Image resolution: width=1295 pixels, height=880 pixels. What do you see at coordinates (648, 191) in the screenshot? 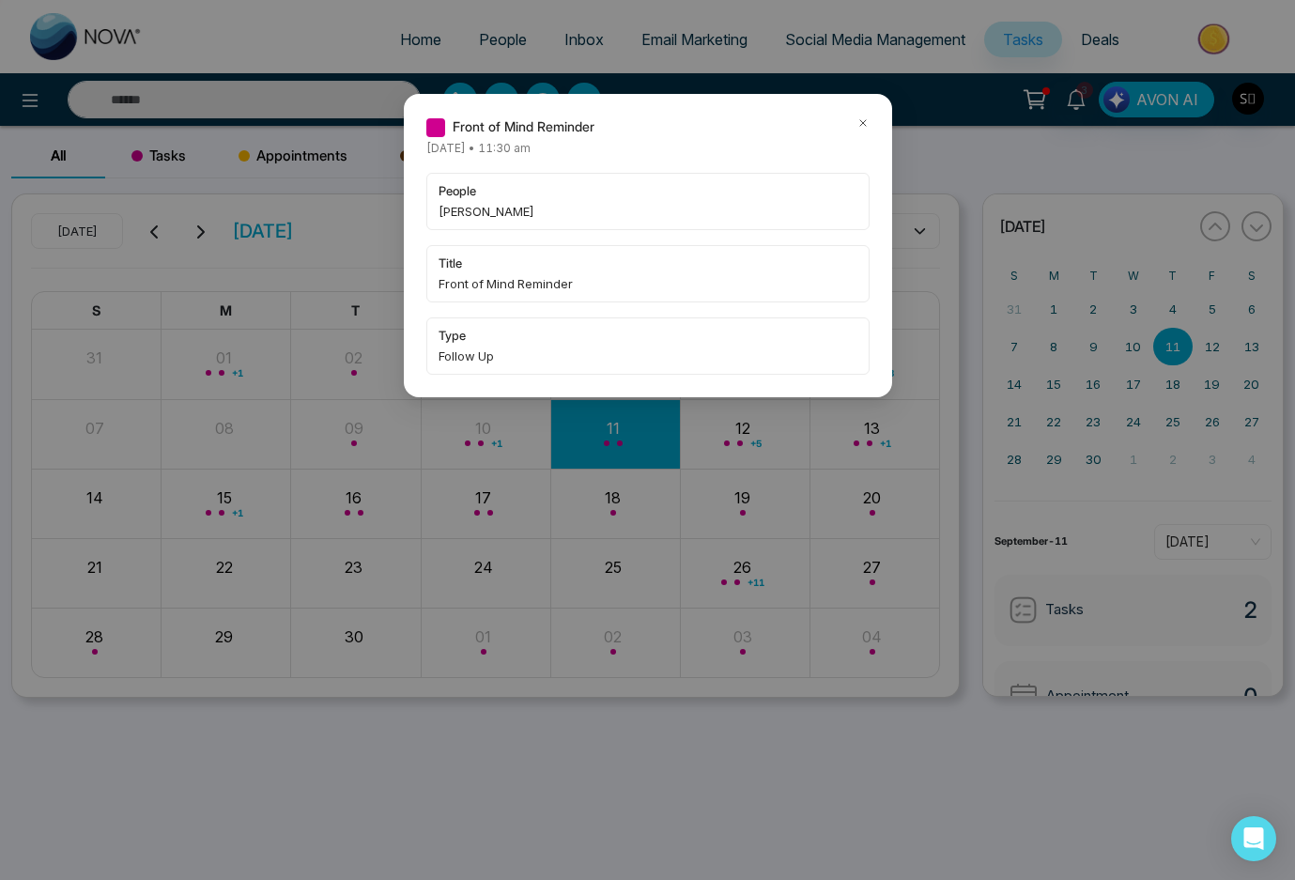
I see `span: people` at bounding box center [648, 191].